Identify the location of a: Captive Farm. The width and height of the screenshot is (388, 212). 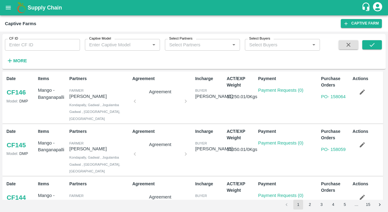
(361, 23).